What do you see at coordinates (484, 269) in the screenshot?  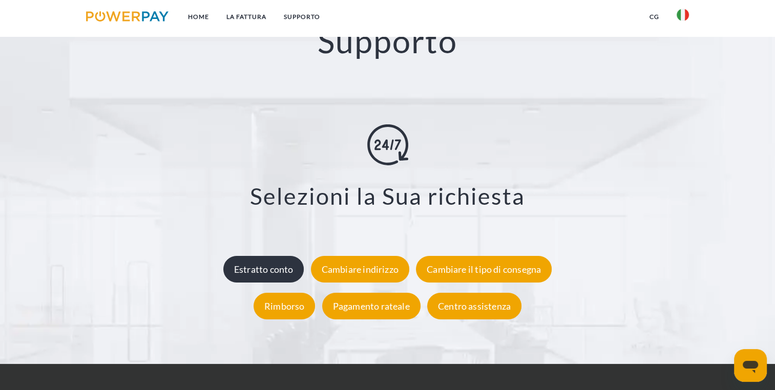 I see `a: Cambiare il tipo di consegna` at bounding box center [484, 269].